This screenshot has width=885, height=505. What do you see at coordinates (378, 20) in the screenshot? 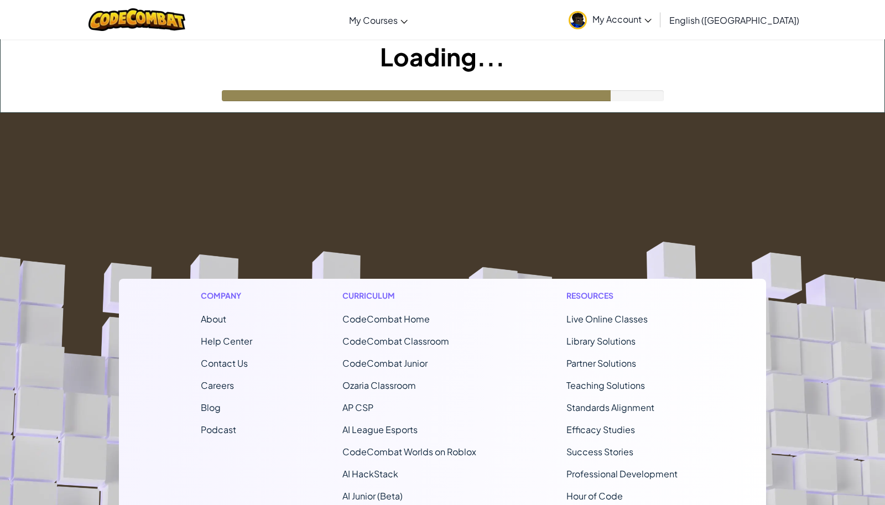
I see `a: My Courses` at bounding box center [378, 20].